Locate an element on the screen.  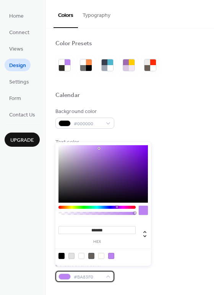
span: Contact Us is located at coordinates (22, 115).